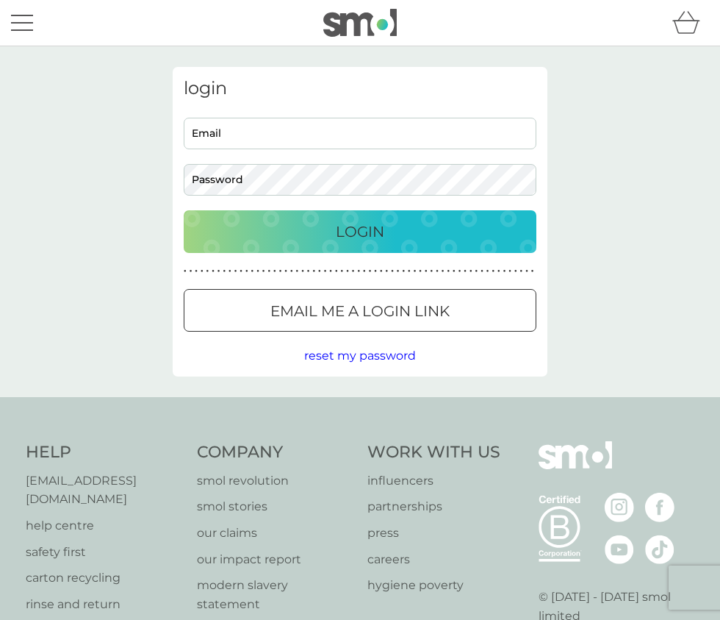 Image resolution: width=720 pixels, height=620 pixels. I want to click on p: help centre, so click(104, 526).